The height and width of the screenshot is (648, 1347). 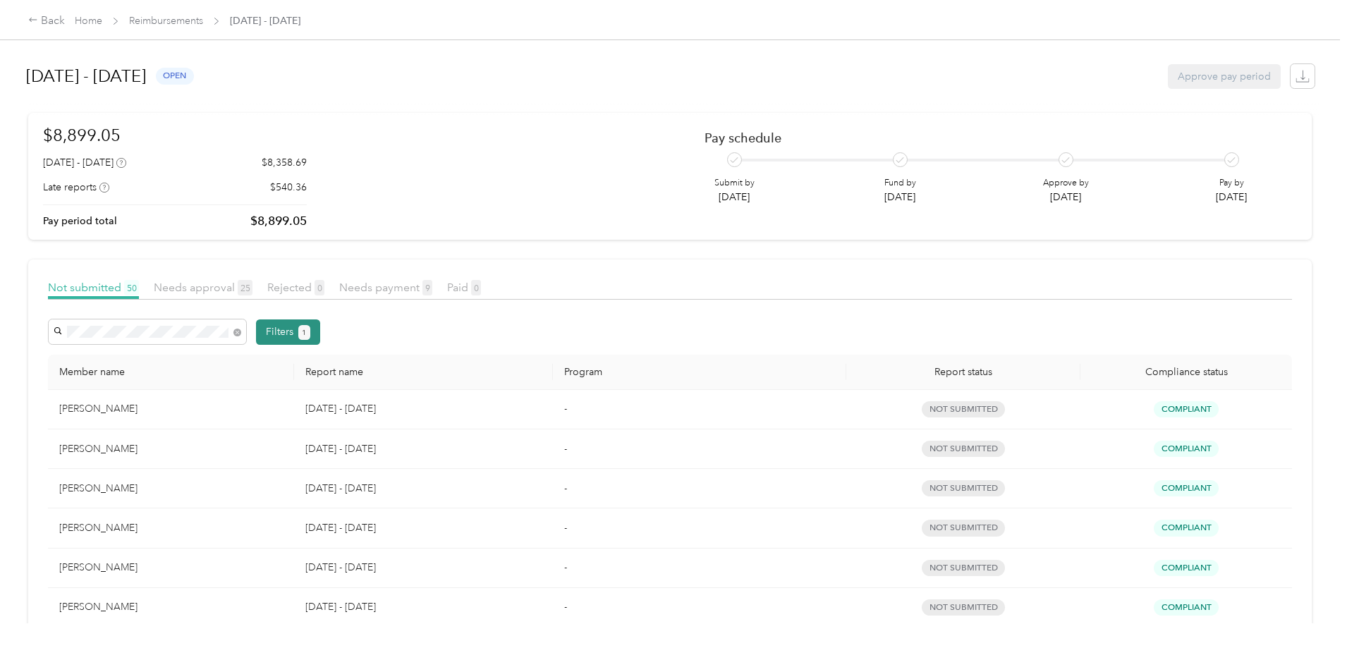 What do you see at coordinates (80, 221) in the screenshot?
I see `p: Pay period total` at bounding box center [80, 221].